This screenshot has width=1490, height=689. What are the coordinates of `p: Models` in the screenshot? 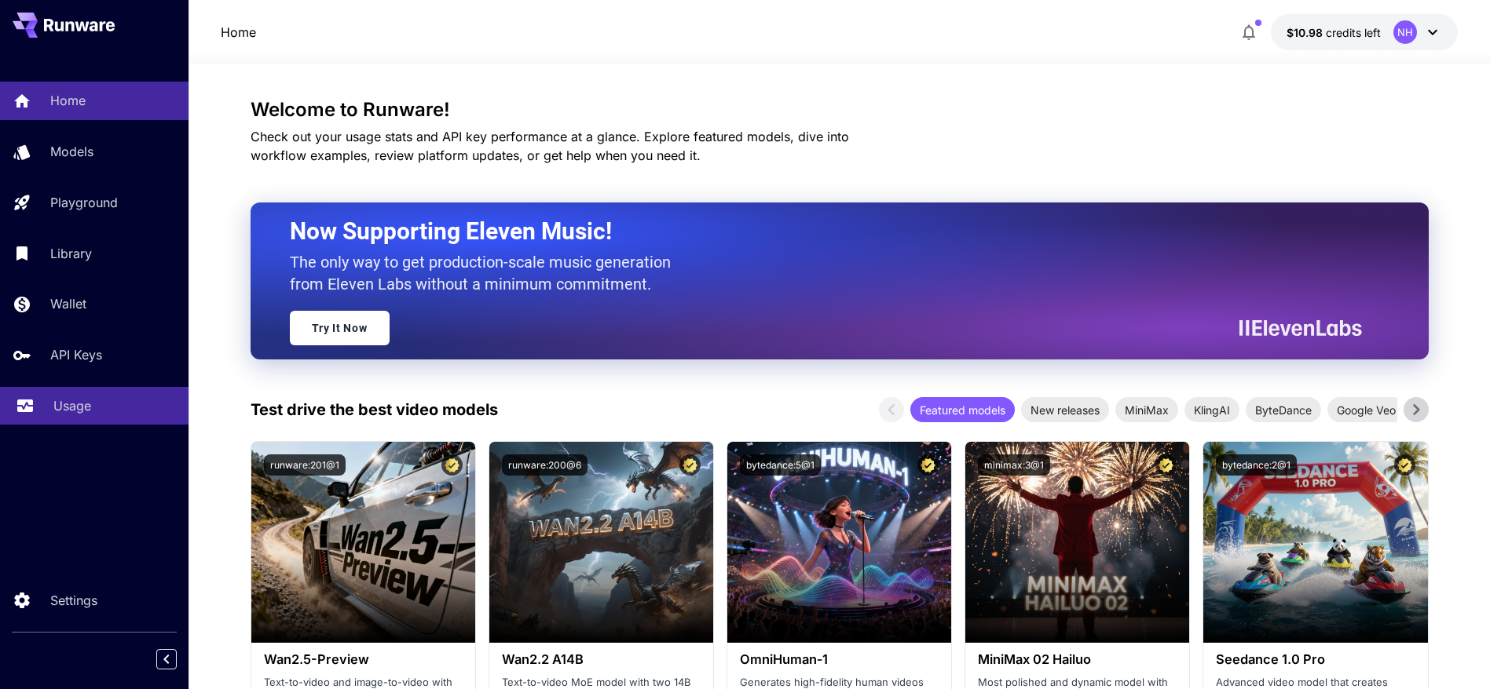 It's located at (71, 152).